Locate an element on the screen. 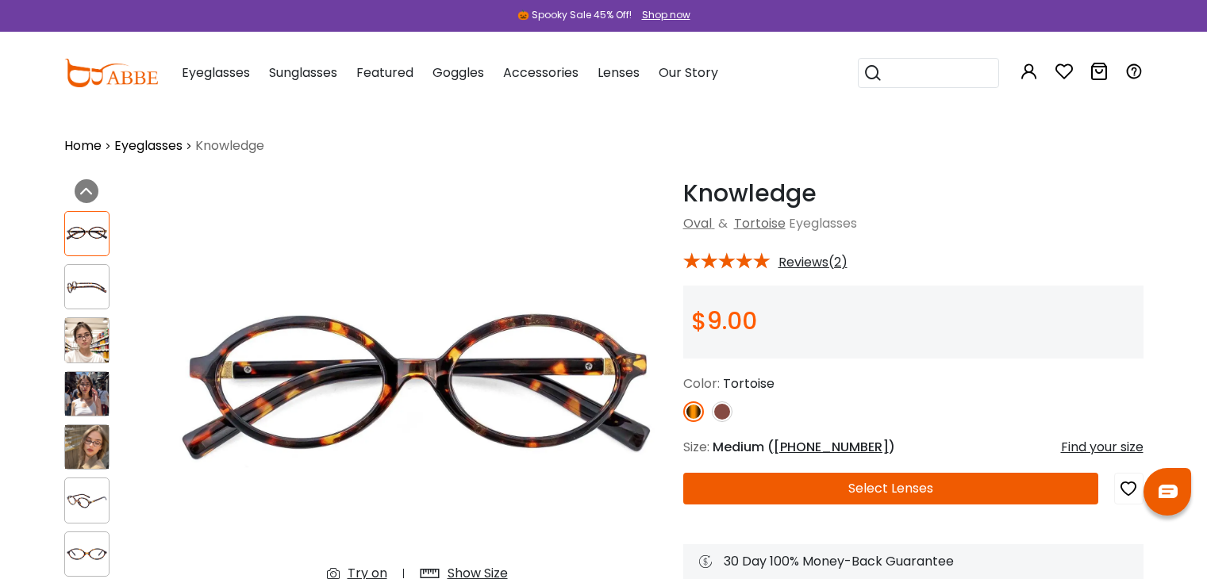  span: Size: is located at coordinates (696, 447).